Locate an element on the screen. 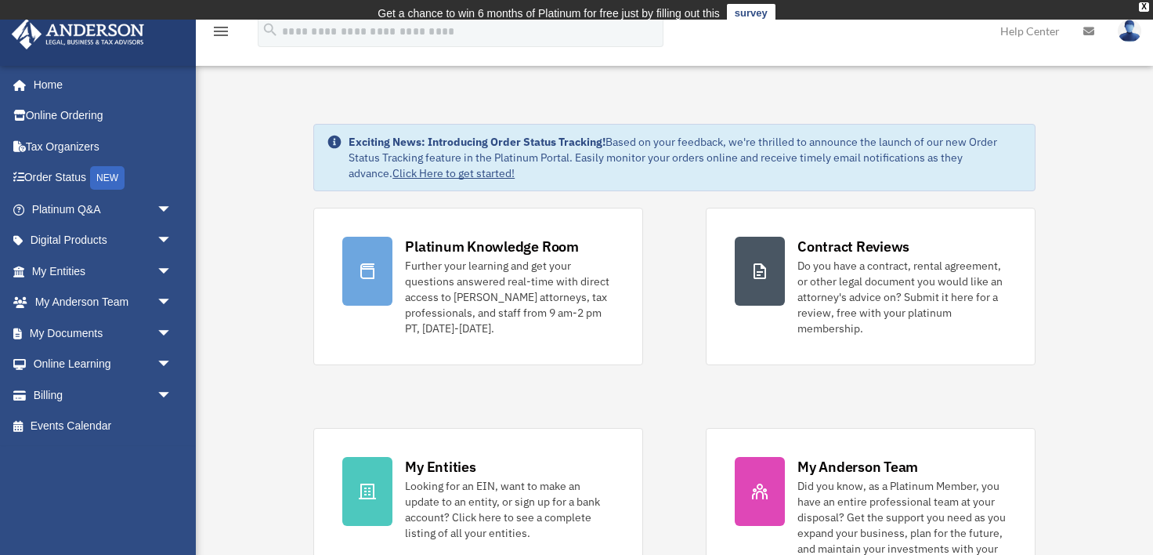  a: Online Ordering is located at coordinates (103, 116).